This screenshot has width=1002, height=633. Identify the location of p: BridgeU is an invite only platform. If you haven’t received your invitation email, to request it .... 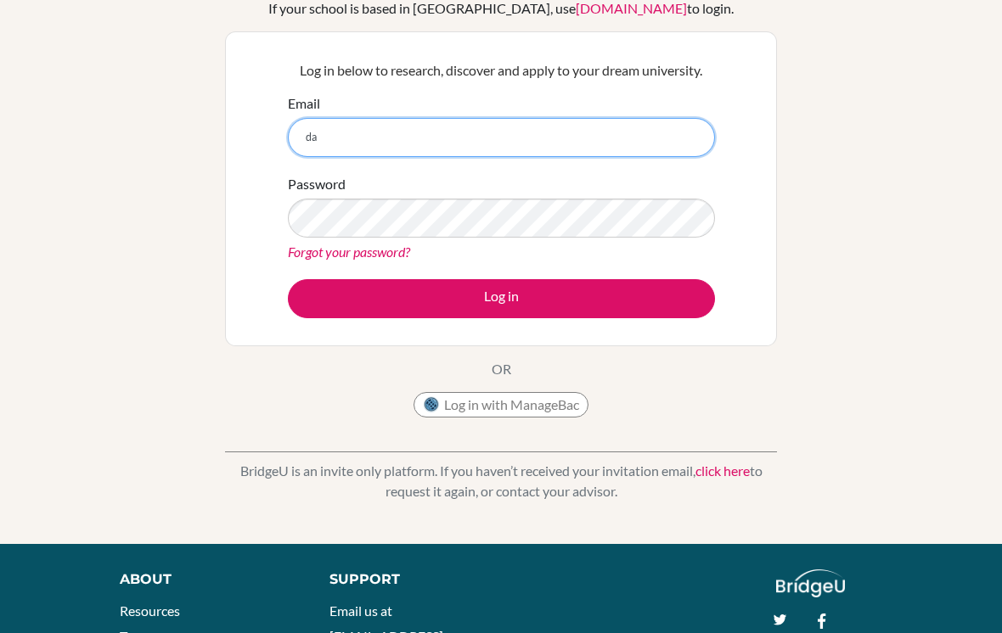
(501, 481).